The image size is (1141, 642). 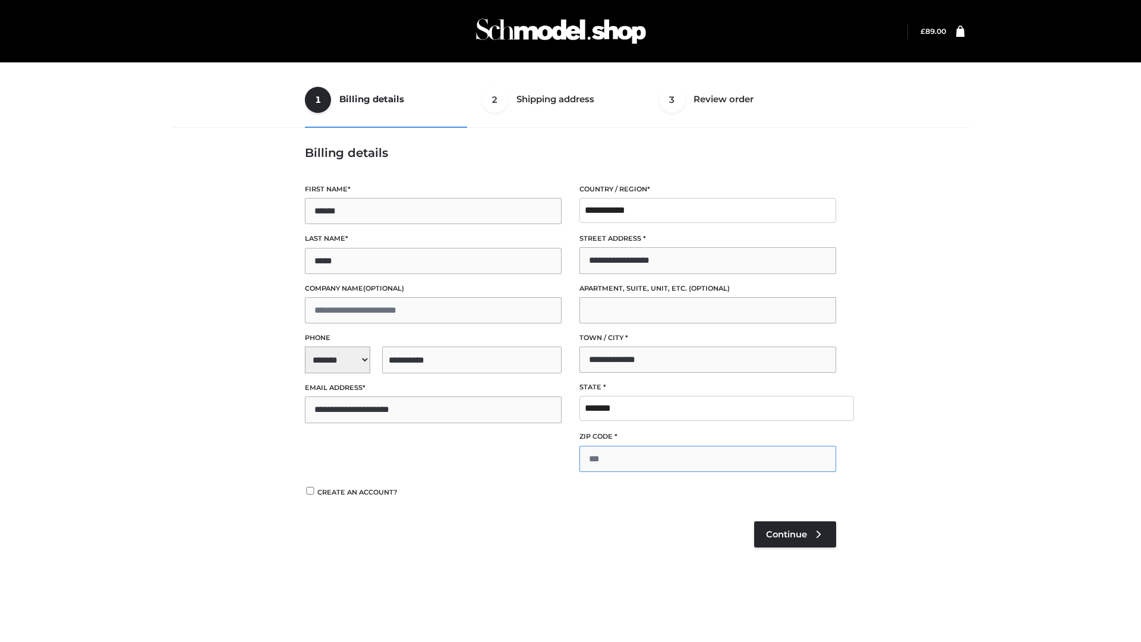 What do you see at coordinates (561, 31) in the screenshot?
I see `a: Schmodel Admin 964` at bounding box center [561, 31].